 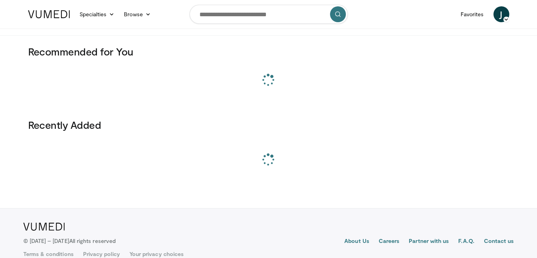 I want to click on a: About Us, so click(x=357, y=242).